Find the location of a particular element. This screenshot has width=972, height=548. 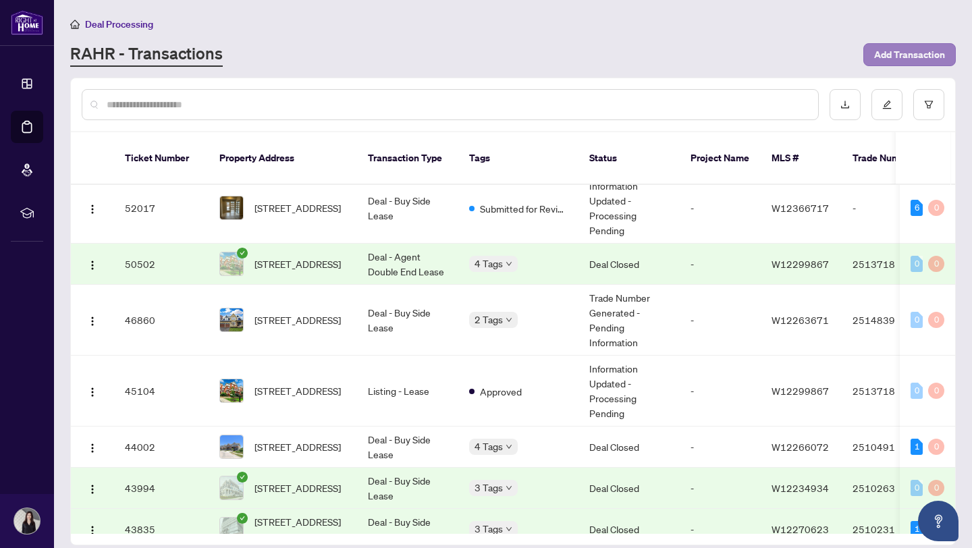

span: edit is located at coordinates (887, 105).